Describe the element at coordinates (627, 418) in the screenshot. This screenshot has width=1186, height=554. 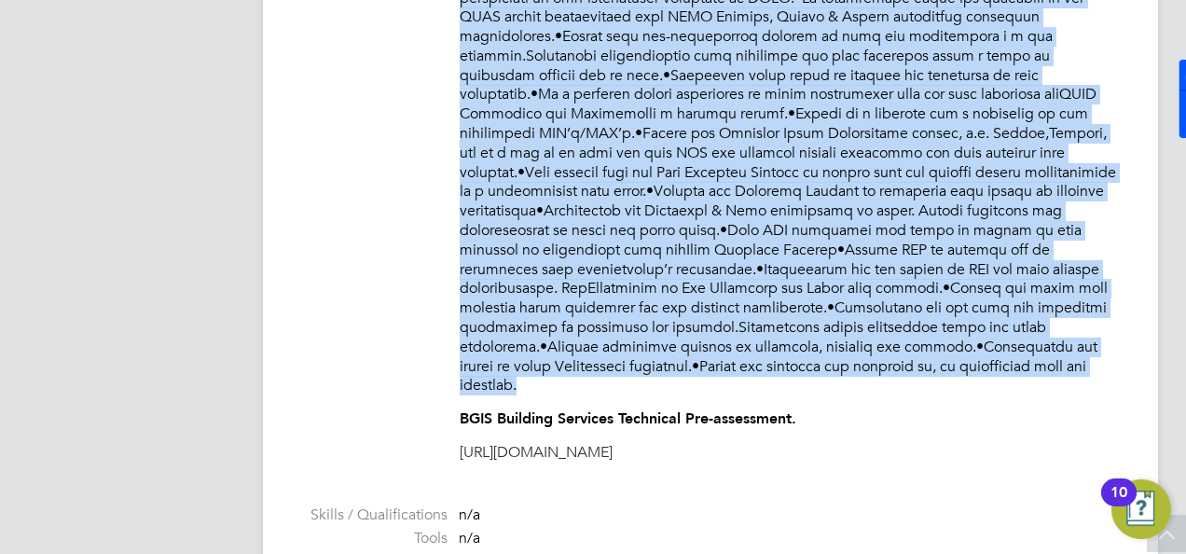
I see `strong: BGIS Building Services Technical Pre-assessment.` at that location.